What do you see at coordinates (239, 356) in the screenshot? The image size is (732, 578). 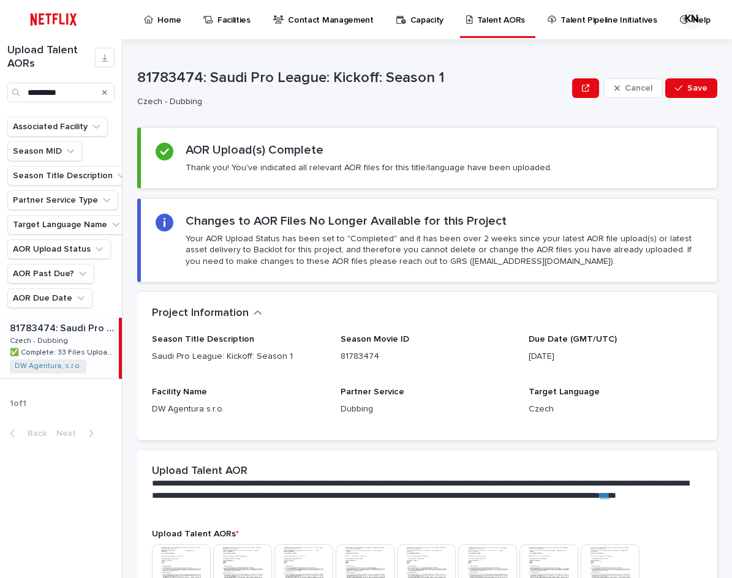 I see `p: Saudi Pro League: Kickoff: Season 1` at bounding box center [239, 356].